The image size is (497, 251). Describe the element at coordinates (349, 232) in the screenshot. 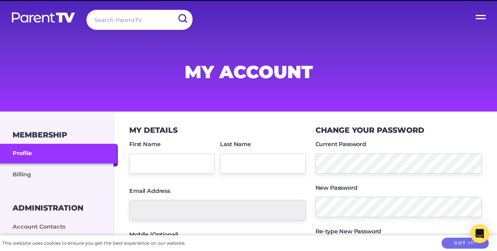

I see `label: Re-type New Password` at that location.